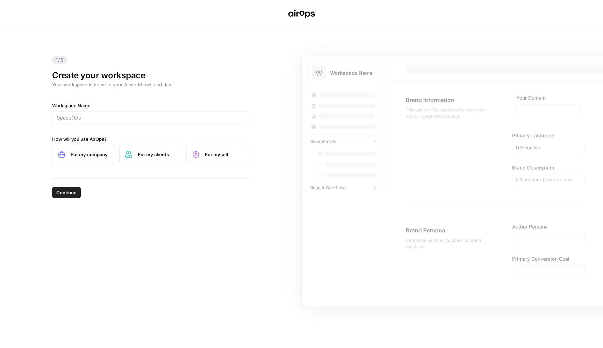  Describe the element at coordinates (66, 193) in the screenshot. I see `button: Continue` at that location.